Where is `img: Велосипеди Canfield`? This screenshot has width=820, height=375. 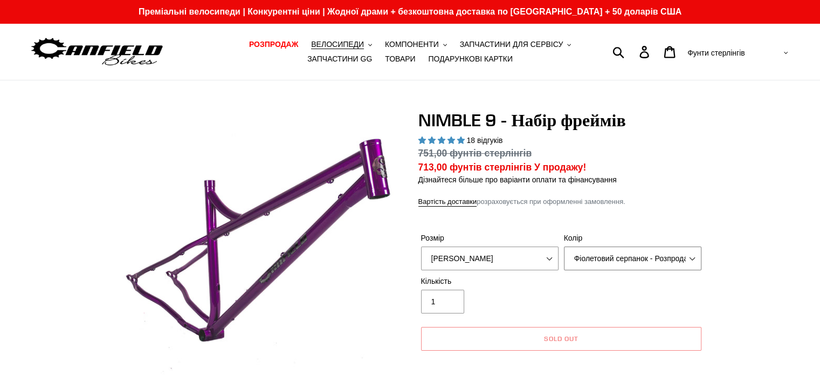
img: Велосипеди Canfield is located at coordinates (97, 52).